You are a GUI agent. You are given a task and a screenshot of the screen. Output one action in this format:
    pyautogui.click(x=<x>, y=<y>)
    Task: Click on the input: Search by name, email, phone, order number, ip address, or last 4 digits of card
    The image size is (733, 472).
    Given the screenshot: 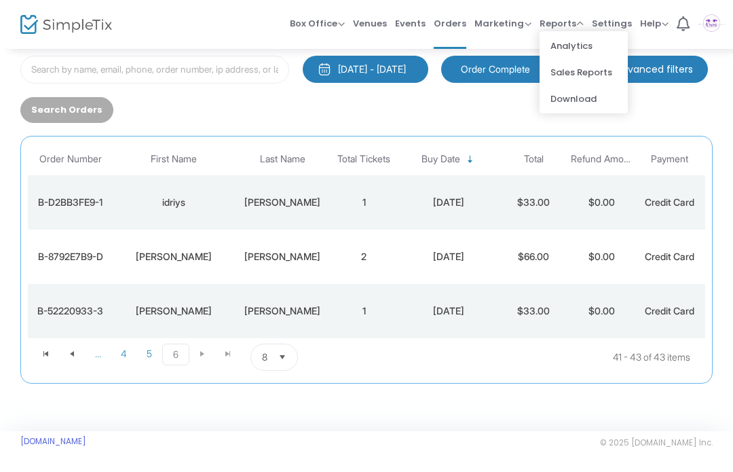 What is the action you would take?
    pyautogui.click(x=155, y=69)
    